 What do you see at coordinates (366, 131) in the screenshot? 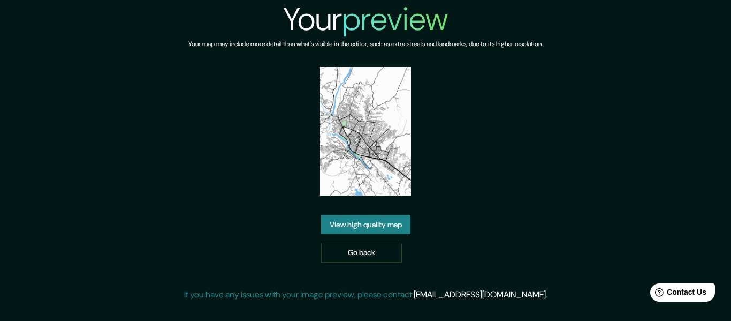
I see `img: created-map-preview` at bounding box center [366, 131].